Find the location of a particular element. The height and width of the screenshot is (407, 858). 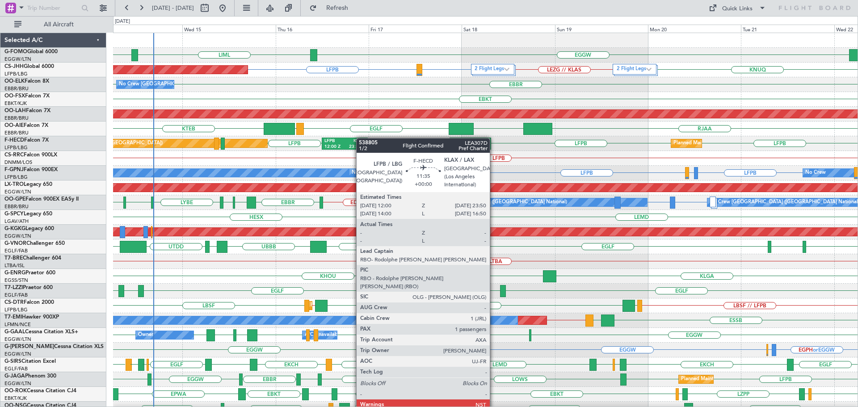

button: Refresh is located at coordinates (332, 8).